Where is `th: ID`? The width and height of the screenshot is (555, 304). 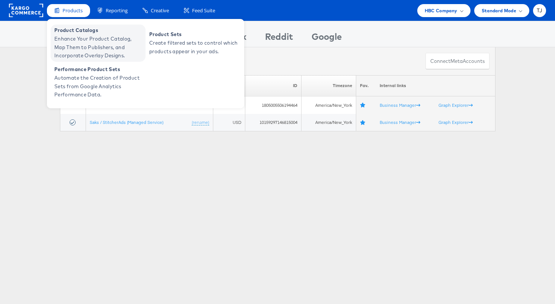
th: ID is located at coordinates (273, 86).